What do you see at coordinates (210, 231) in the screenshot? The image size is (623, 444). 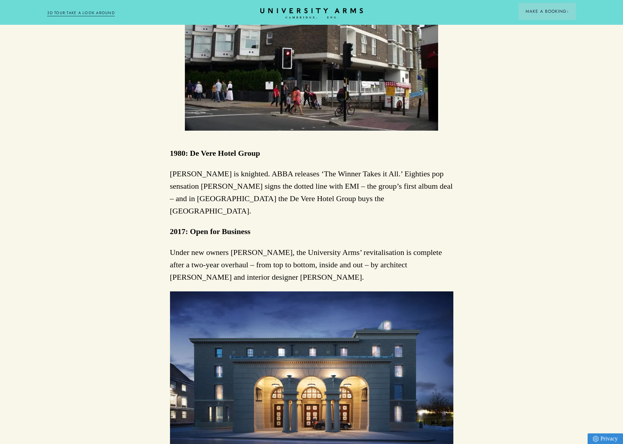 I see `strong: 2017: Open for Business` at bounding box center [210, 231].